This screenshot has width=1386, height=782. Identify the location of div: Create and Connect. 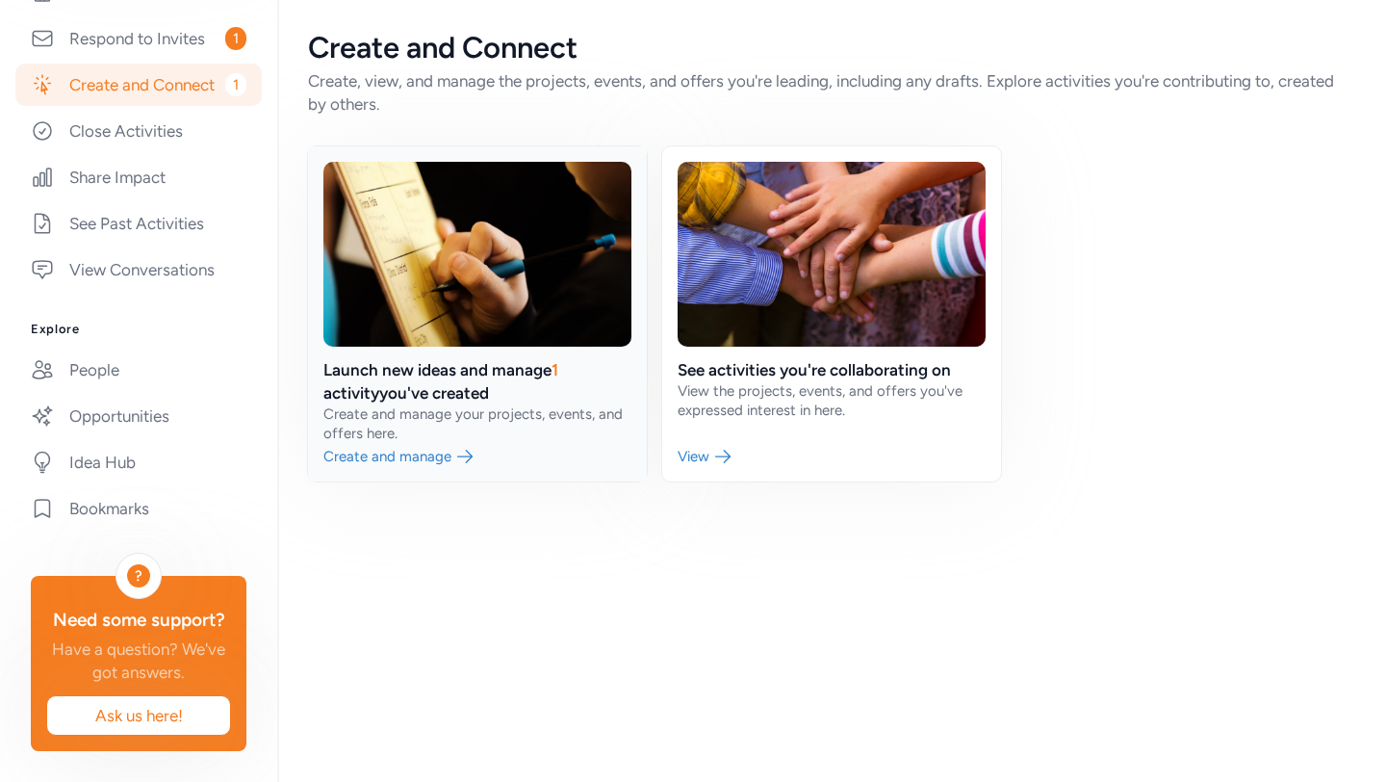
(832, 48).